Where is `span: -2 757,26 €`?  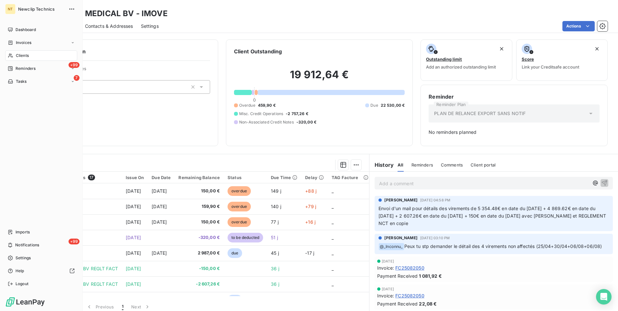
span: -2 757,26 € is located at coordinates (297, 114).